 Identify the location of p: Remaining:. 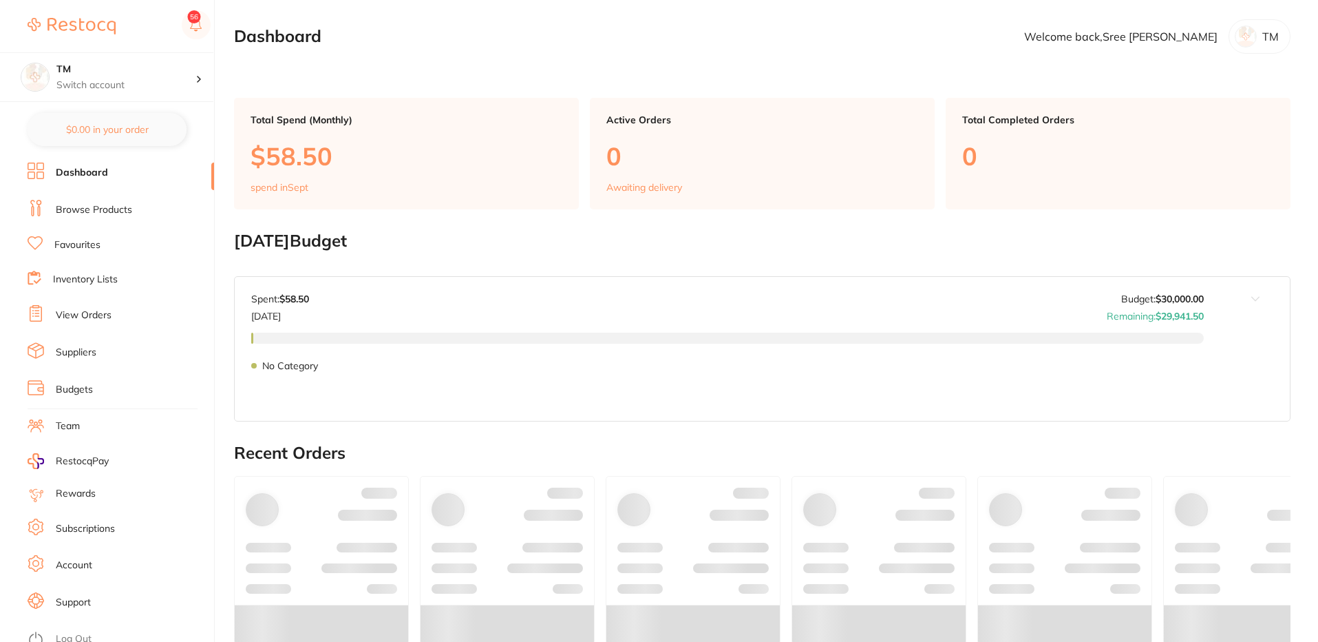
(1155, 313).